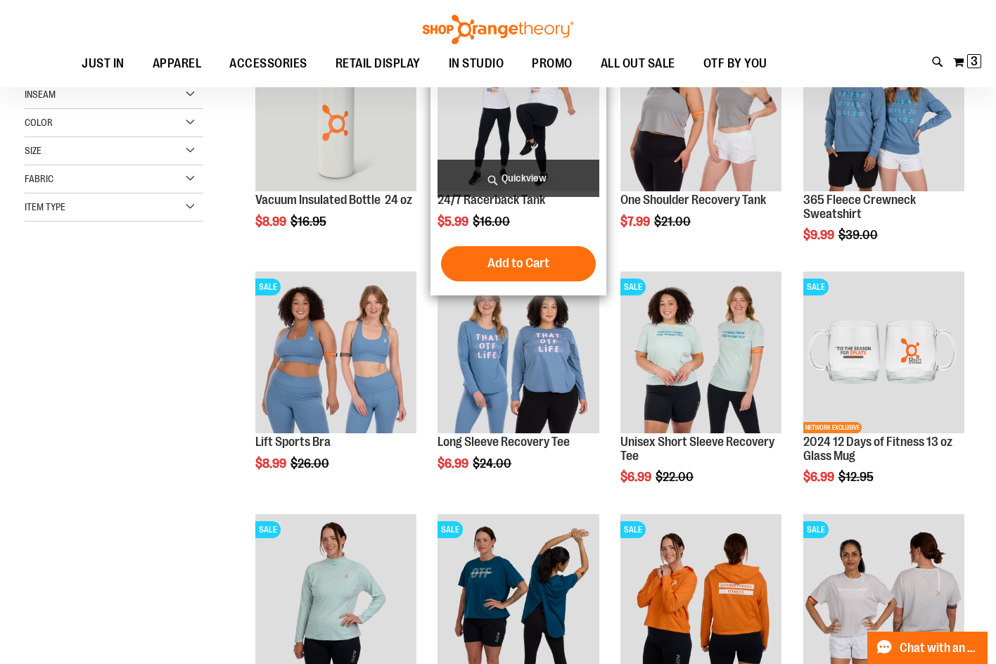 This screenshot has width=996, height=664. What do you see at coordinates (858, 235) in the screenshot?
I see `span: $39.00` at bounding box center [858, 235].